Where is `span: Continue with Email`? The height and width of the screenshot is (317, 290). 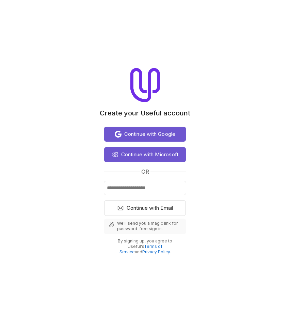 span: Continue with Email is located at coordinates (150, 208).